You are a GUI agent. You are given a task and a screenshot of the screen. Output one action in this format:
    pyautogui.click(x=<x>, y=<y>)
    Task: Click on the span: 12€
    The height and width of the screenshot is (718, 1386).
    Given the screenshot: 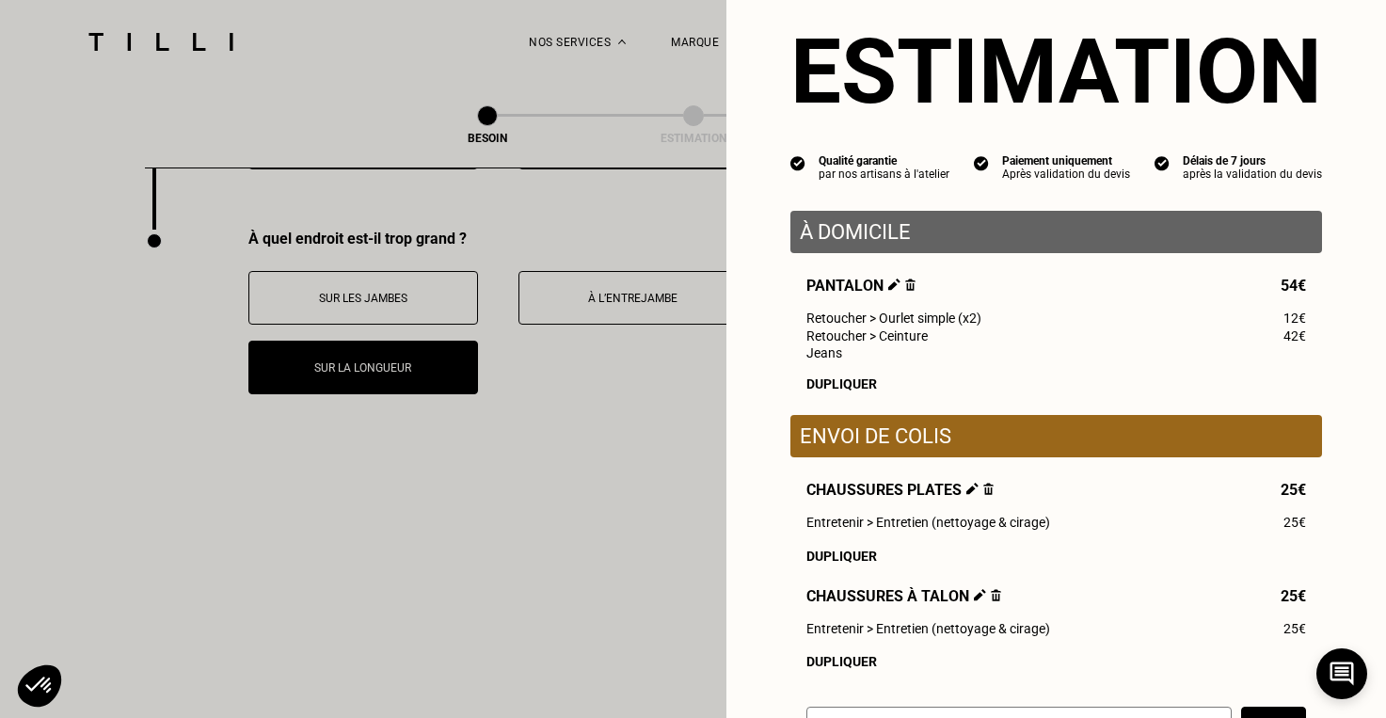 What is the action you would take?
    pyautogui.click(x=1295, y=318)
    